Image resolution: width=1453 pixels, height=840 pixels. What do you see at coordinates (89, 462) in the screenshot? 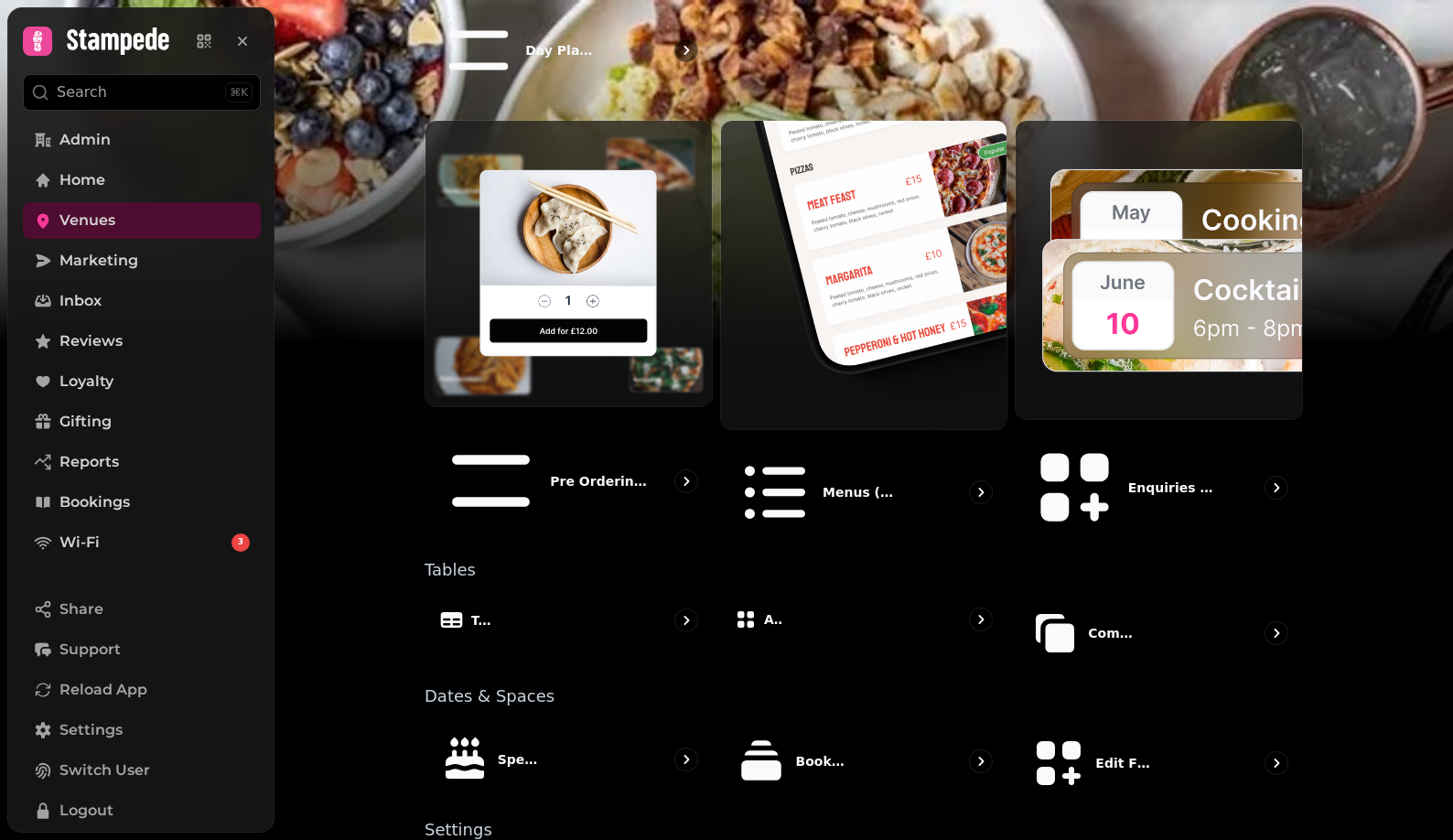
I see `span: Reports` at bounding box center [89, 462].